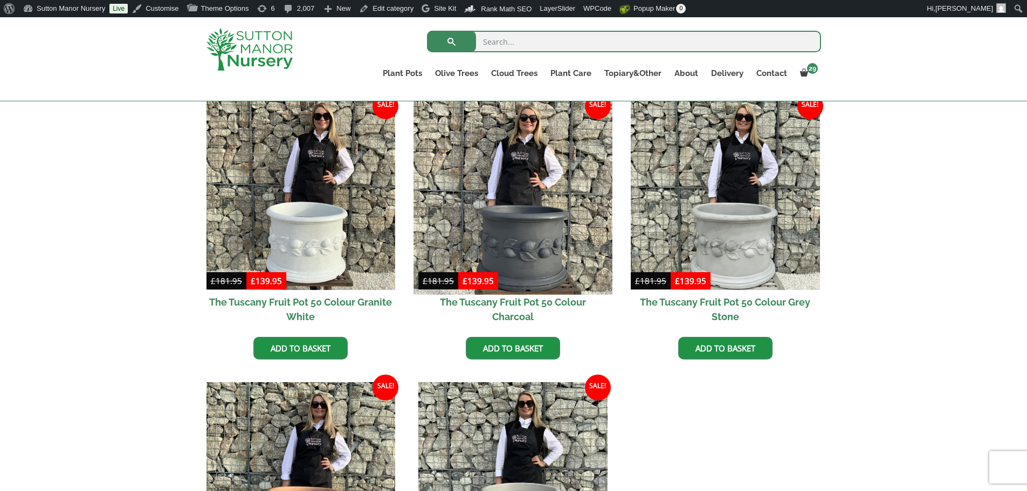  What do you see at coordinates (513, 195) in the screenshot?
I see `img: The Tuscany Fruit Pot 50 Colour Charcoal` at bounding box center [513, 195].